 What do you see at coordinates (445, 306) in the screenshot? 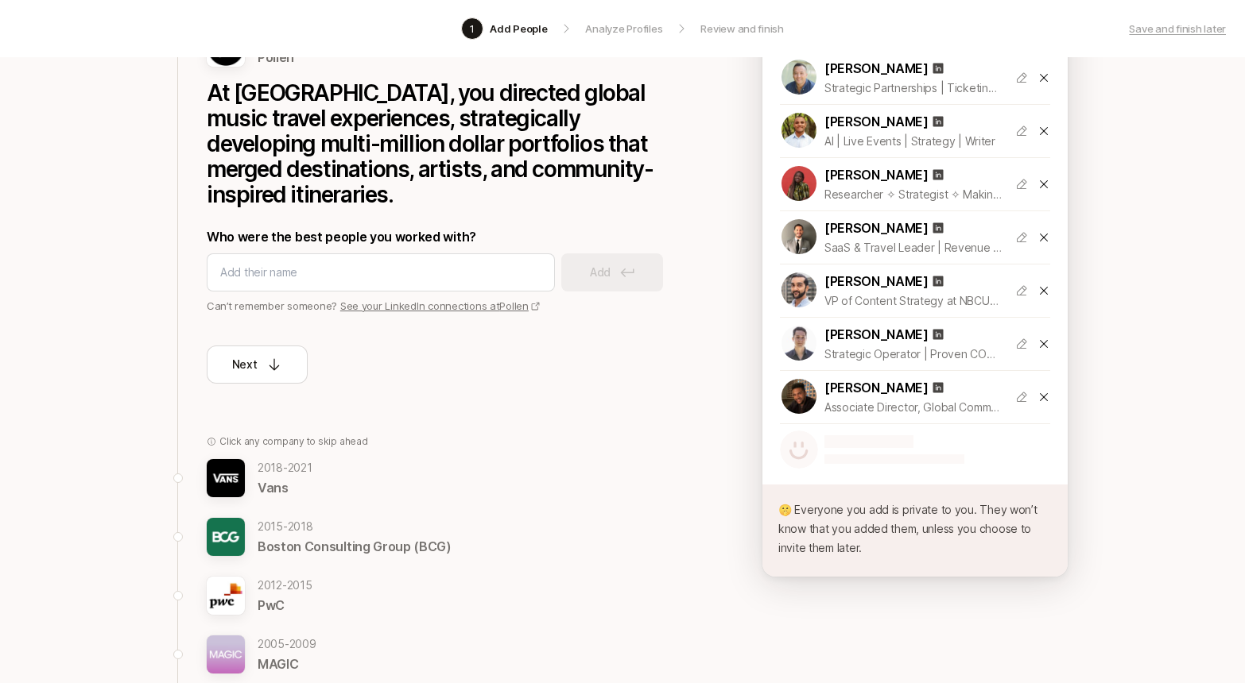
I see `p: Can’t remember someone?` at bounding box center [445, 306].